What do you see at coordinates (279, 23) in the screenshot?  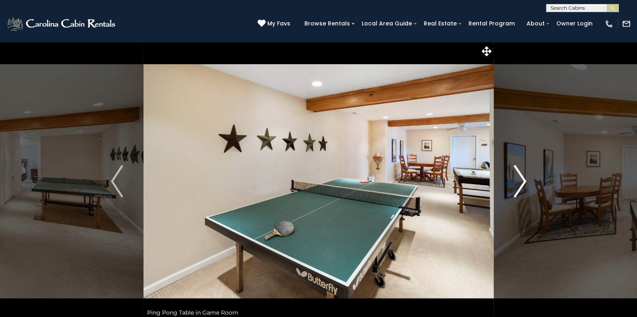 I see `span: My Favs` at bounding box center [279, 23].